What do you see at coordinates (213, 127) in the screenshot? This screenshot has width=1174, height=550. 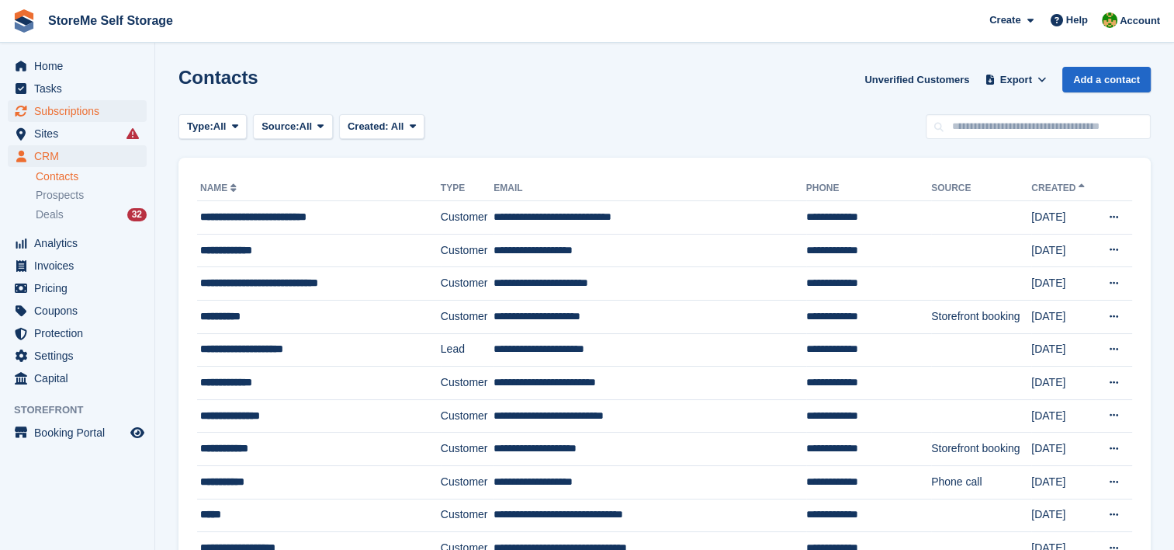 I see `button: Type: All` at bounding box center [213, 127].